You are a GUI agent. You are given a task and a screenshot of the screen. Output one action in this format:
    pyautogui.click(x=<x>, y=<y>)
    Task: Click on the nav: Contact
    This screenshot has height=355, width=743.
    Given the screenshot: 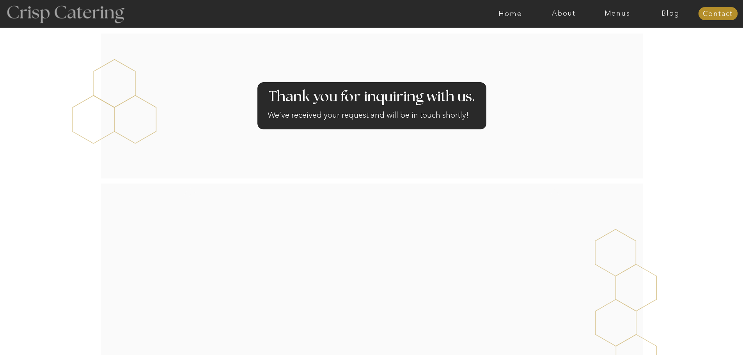 What is the action you would take?
    pyautogui.click(x=718, y=14)
    